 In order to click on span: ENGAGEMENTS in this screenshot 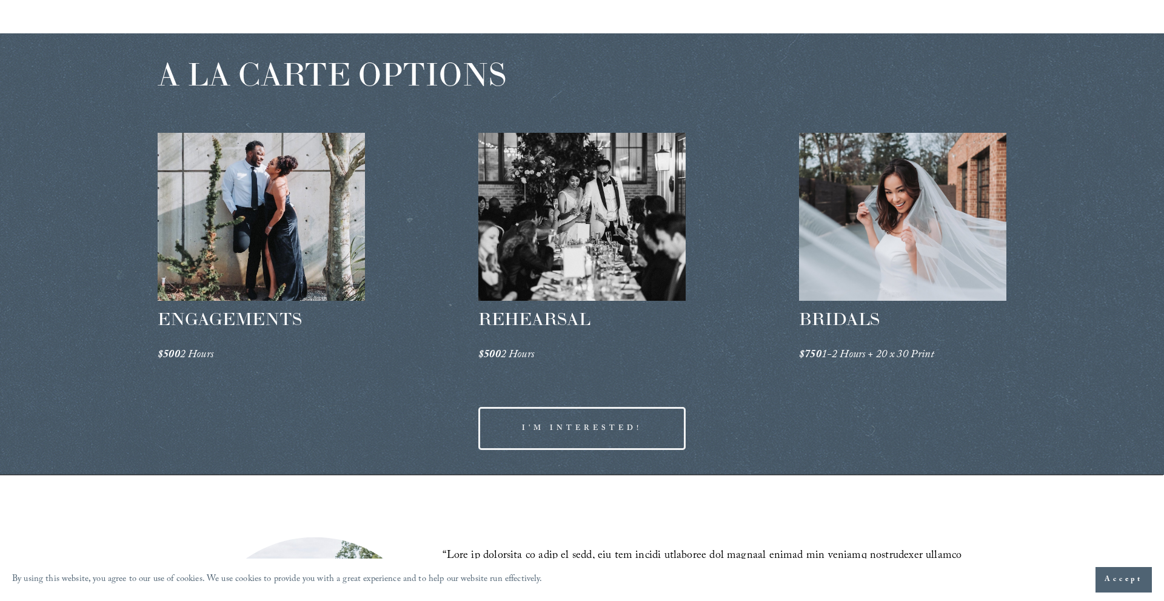, I will do `click(230, 319)`.